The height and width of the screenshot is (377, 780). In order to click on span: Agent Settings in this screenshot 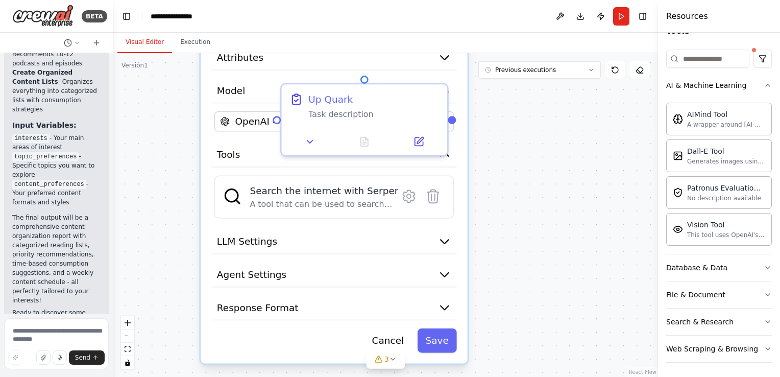, I will do `click(252, 274)`.